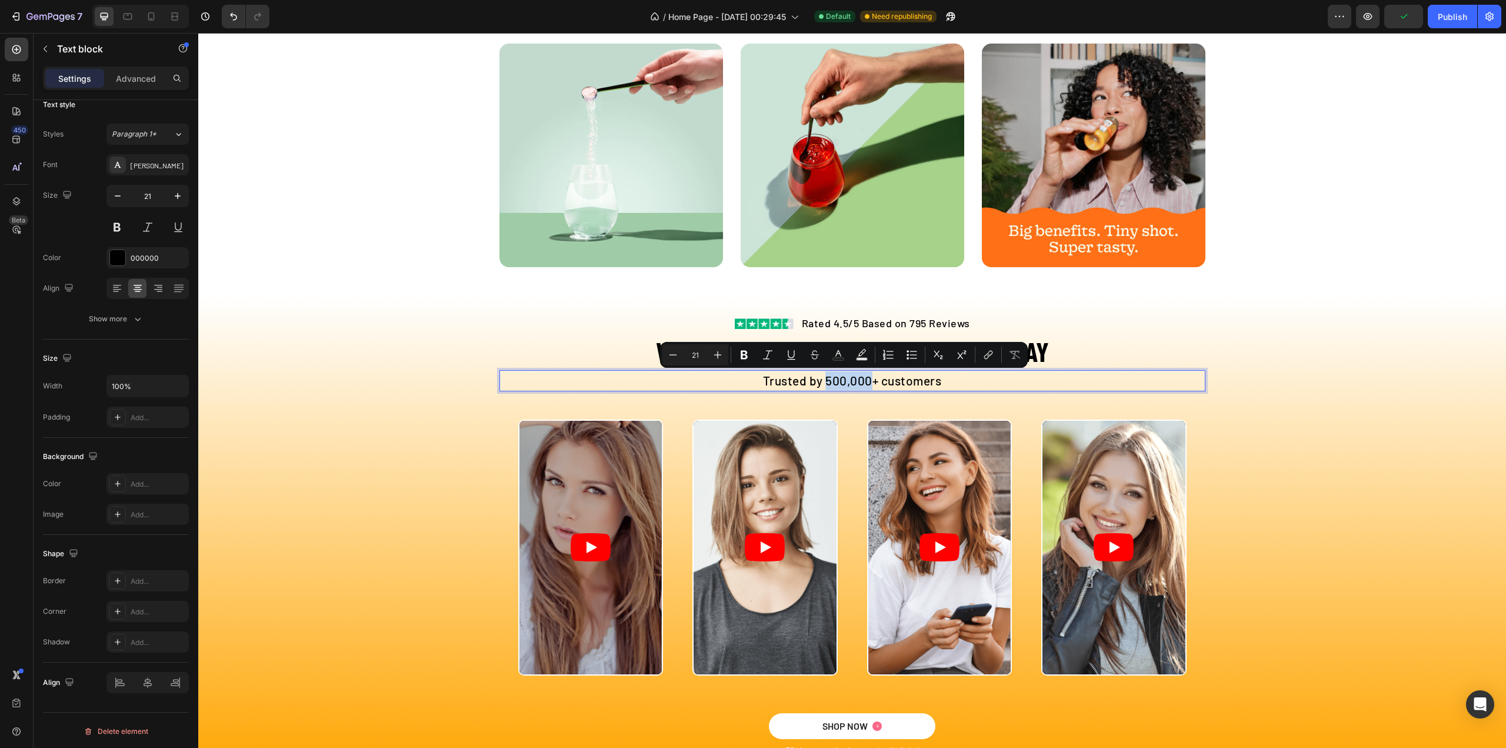 This screenshot has height=748, width=1506. Describe the element at coordinates (654, 318) in the screenshot. I see `p: WHAT OUR GINGER EXPERTS HAVE TO SAY` at that location.